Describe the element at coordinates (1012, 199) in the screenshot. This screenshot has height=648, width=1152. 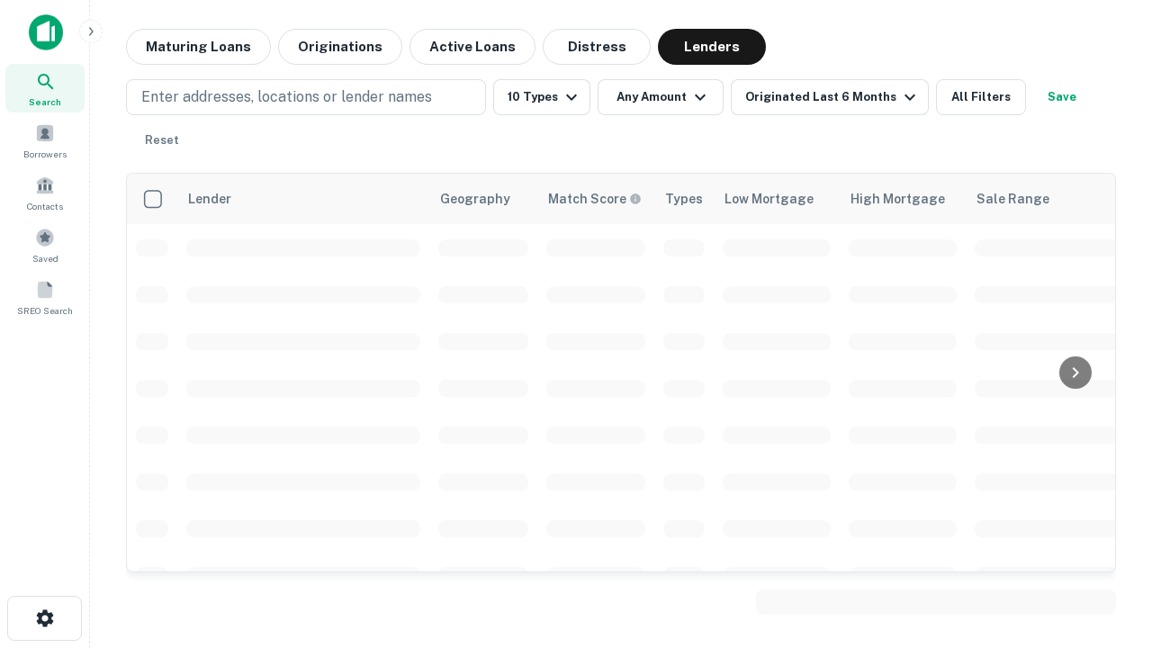
I see `div: Sale Range` at that location.